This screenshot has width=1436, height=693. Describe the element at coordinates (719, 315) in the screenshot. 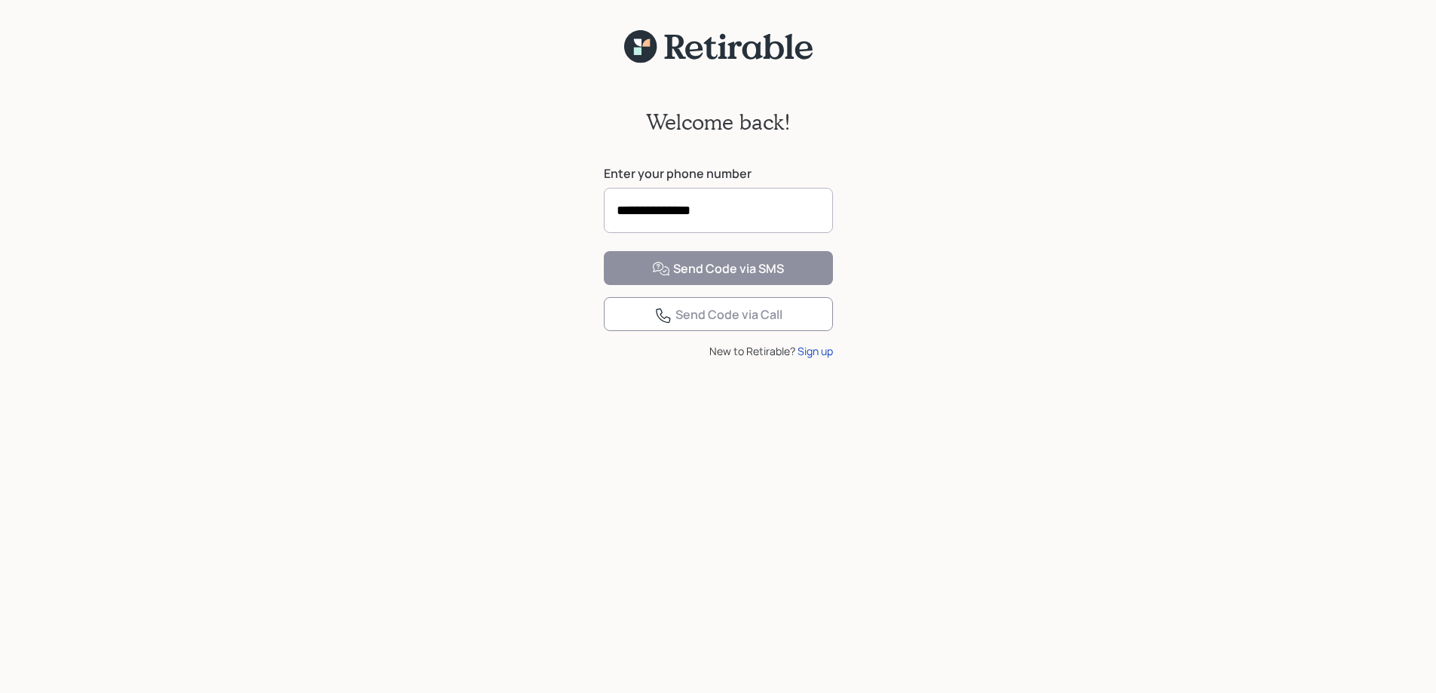

I see `div: Send Code via Call` at that location.